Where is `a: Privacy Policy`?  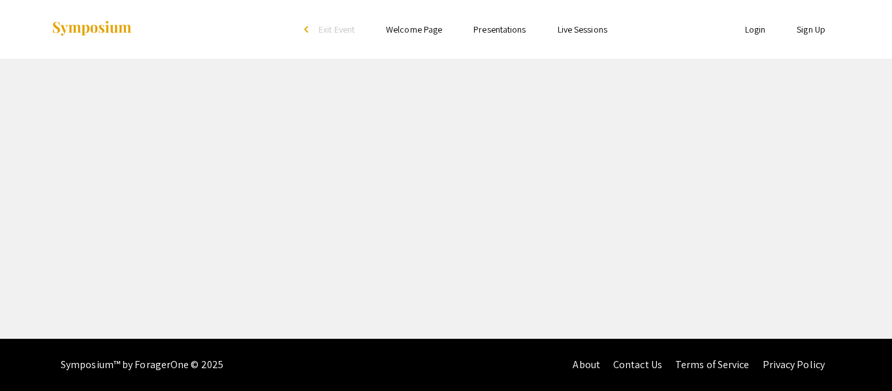
a: Privacy Policy is located at coordinates (793, 364).